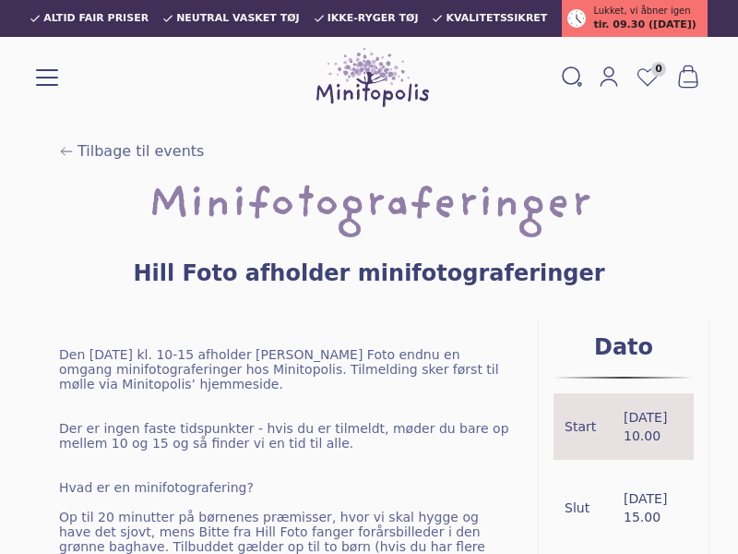 Image resolution: width=738 pixels, height=554 pixels. What do you see at coordinates (131, 151) in the screenshot?
I see `a: Tilbage til events` at bounding box center [131, 151].